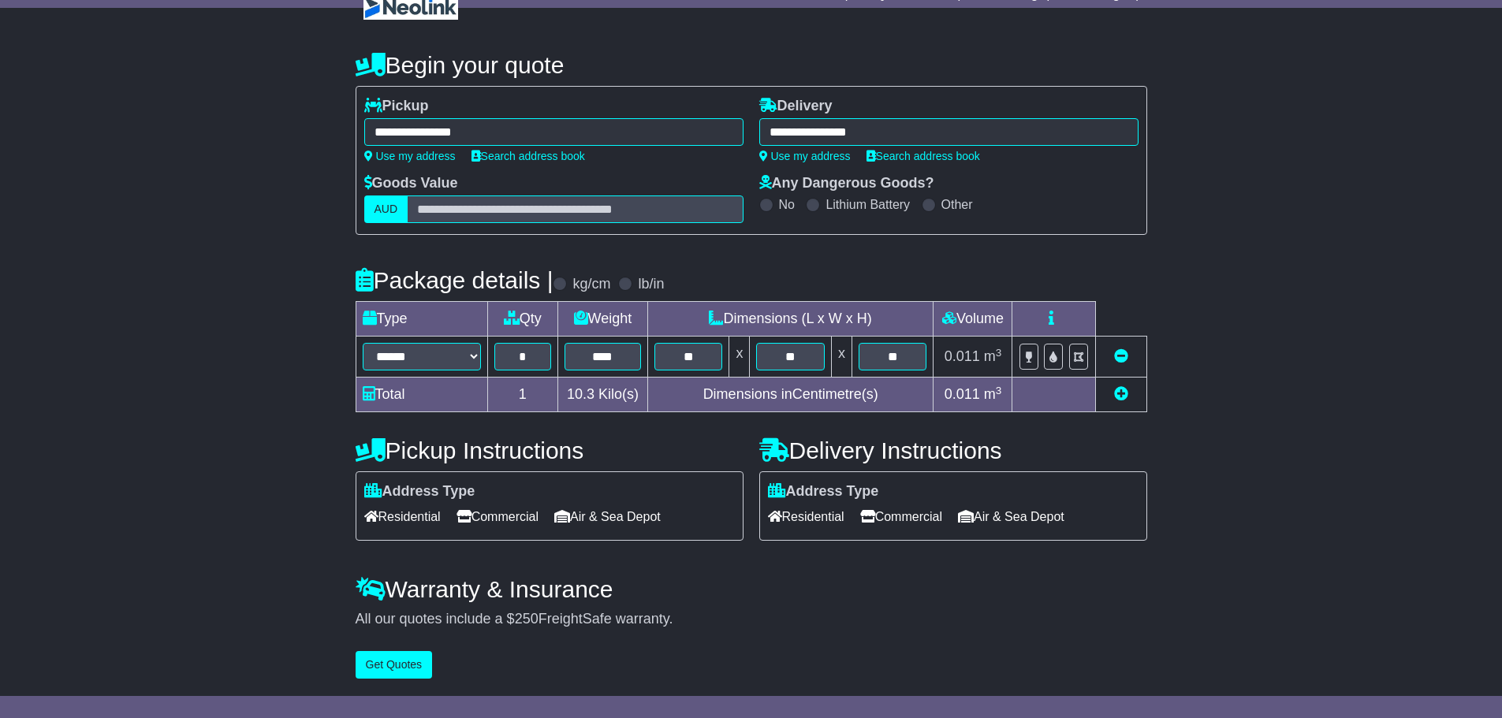 The width and height of the screenshot is (1502, 718). What do you see at coordinates (397, 106) in the screenshot?
I see `label: Pickup` at bounding box center [397, 106].